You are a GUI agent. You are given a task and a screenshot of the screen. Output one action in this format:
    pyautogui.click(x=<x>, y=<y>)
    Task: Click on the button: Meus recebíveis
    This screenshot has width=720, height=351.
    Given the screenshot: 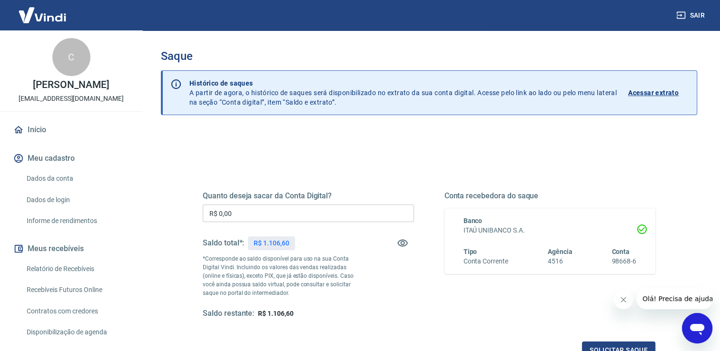 What is the action you would take?
    pyautogui.click(x=71, y=249)
    